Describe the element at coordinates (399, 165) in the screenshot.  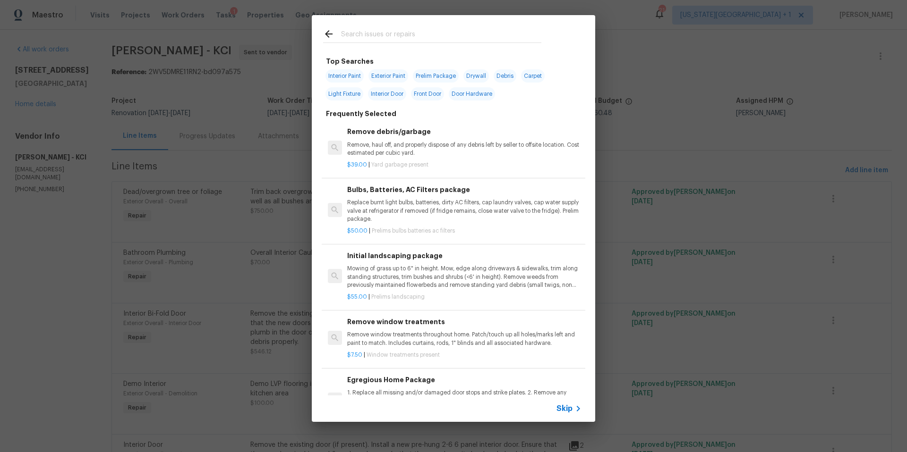
I see `span: Yard garbage present` at that location.